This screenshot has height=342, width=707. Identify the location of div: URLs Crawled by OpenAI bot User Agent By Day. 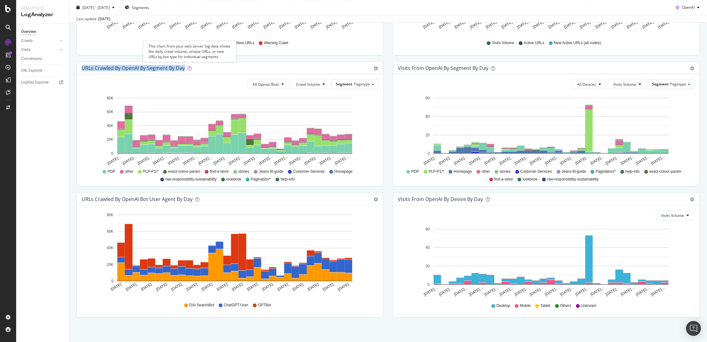
(137, 199).